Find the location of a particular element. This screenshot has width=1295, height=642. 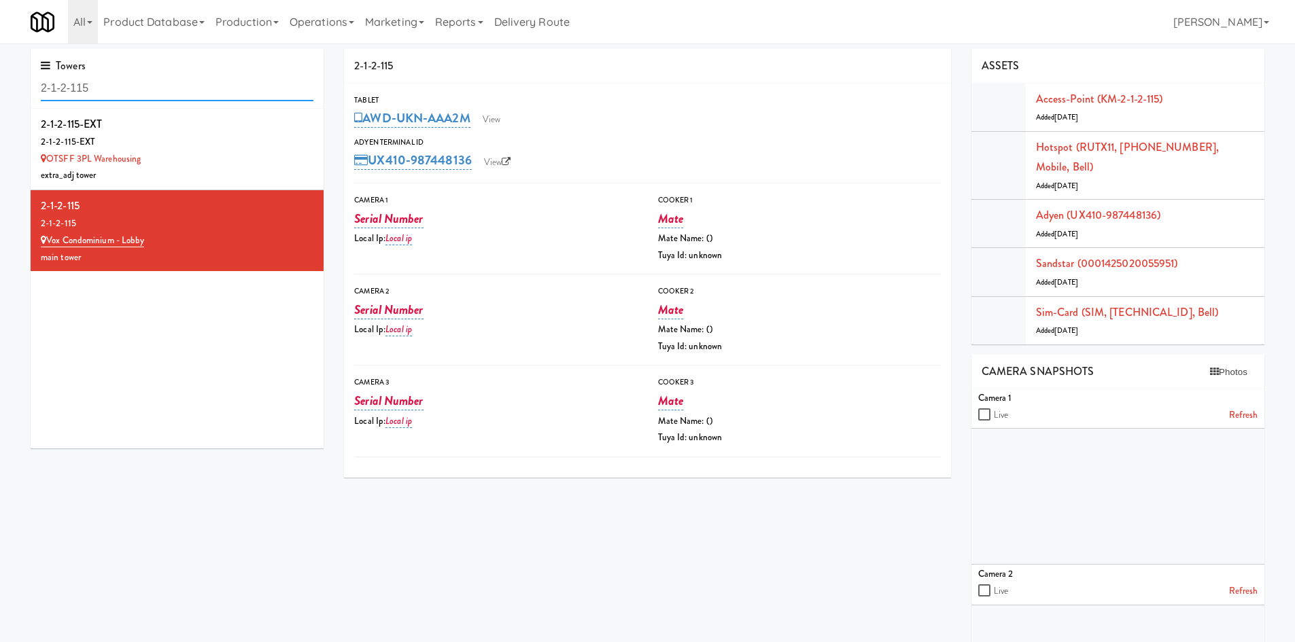

span: ASSETS is located at coordinates (1001, 65).